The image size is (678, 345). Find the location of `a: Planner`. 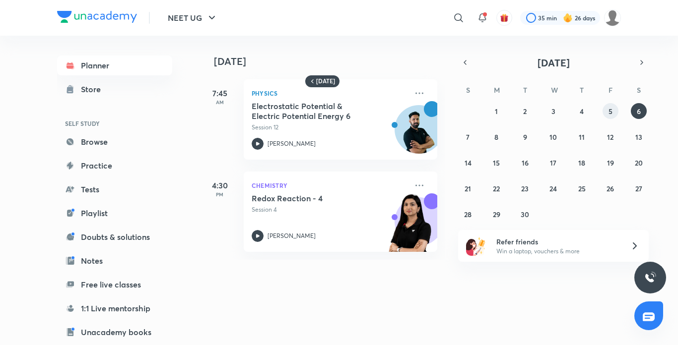

a: Planner is located at coordinates (115, 66).